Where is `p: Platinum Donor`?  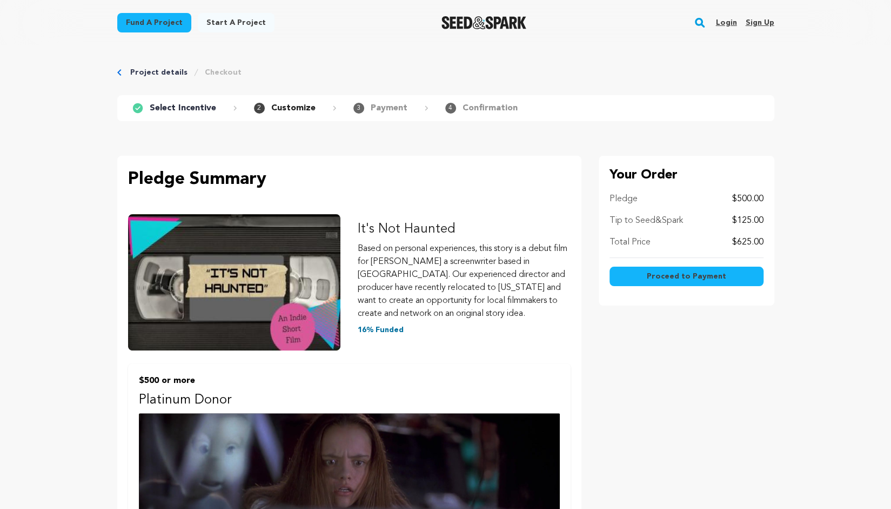 p: Platinum Donor is located at coordinates (349, 400).